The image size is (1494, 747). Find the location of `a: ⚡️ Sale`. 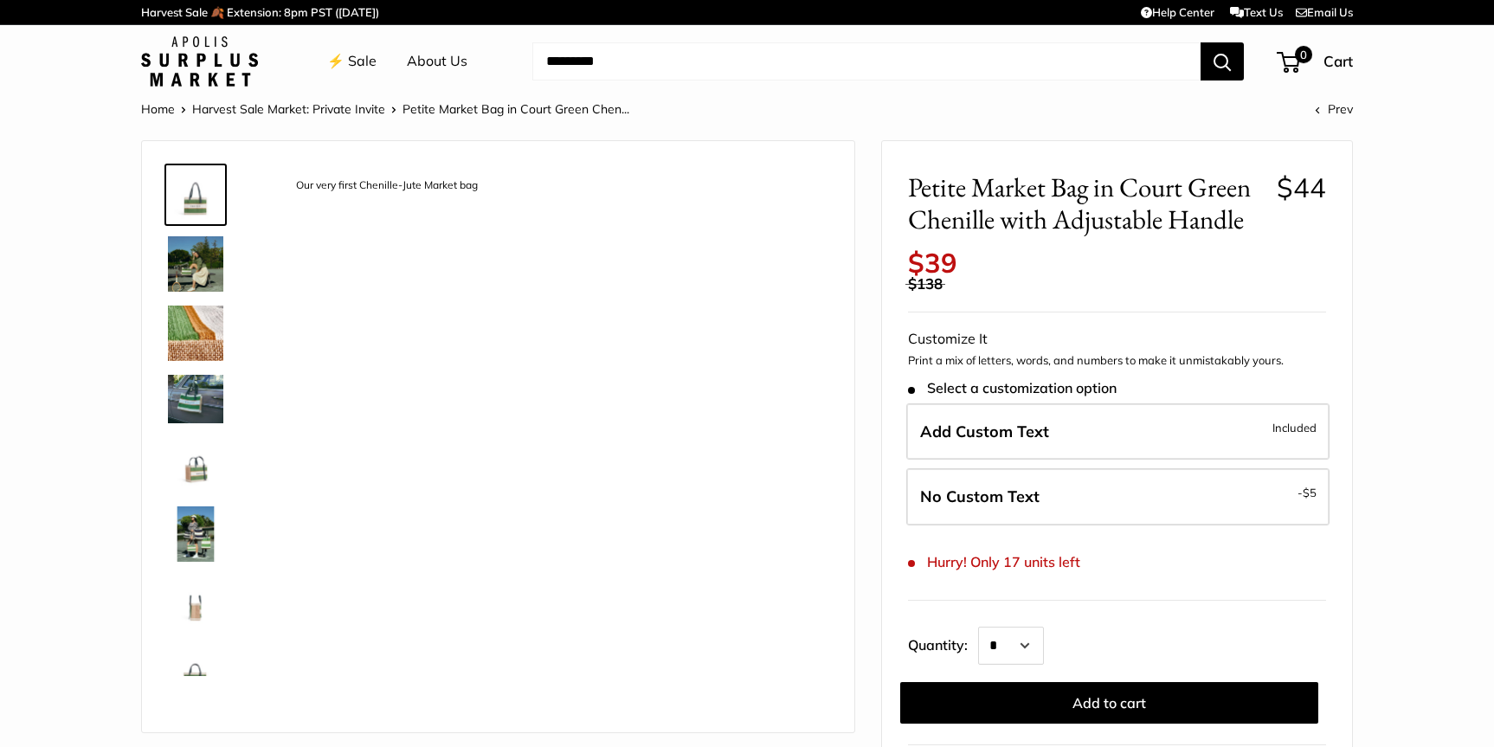

a: ⚡️ Sale is located at coordinates (351, 61).